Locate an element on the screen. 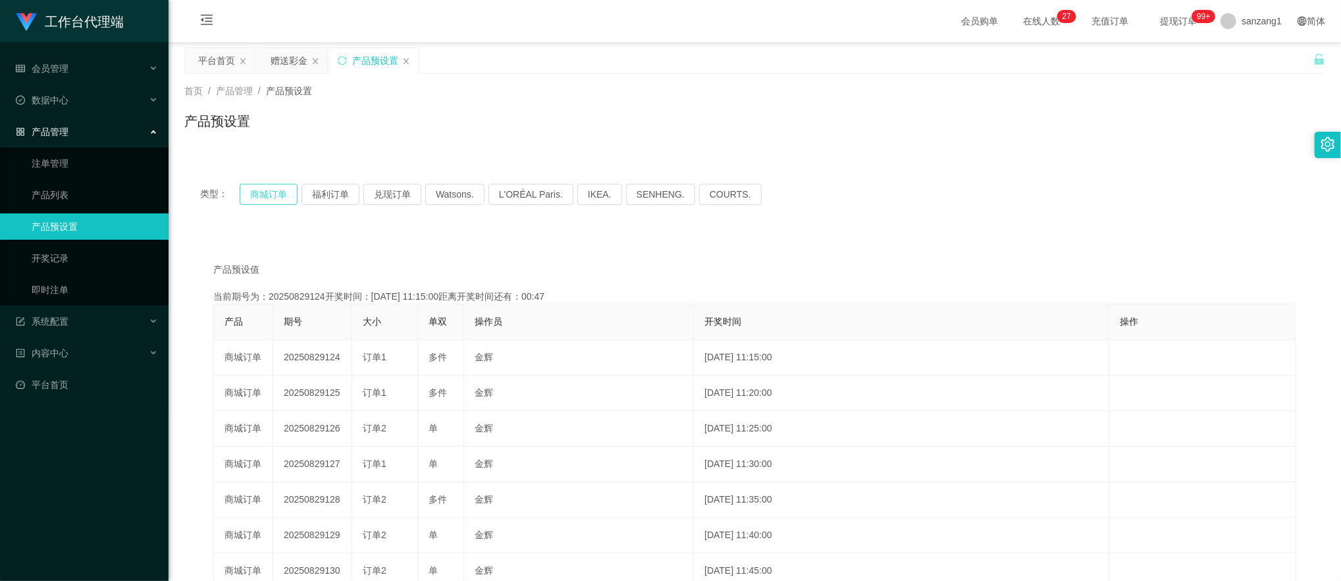  button: L'ORÉAL Paris. is located at coordinates (531, 194).